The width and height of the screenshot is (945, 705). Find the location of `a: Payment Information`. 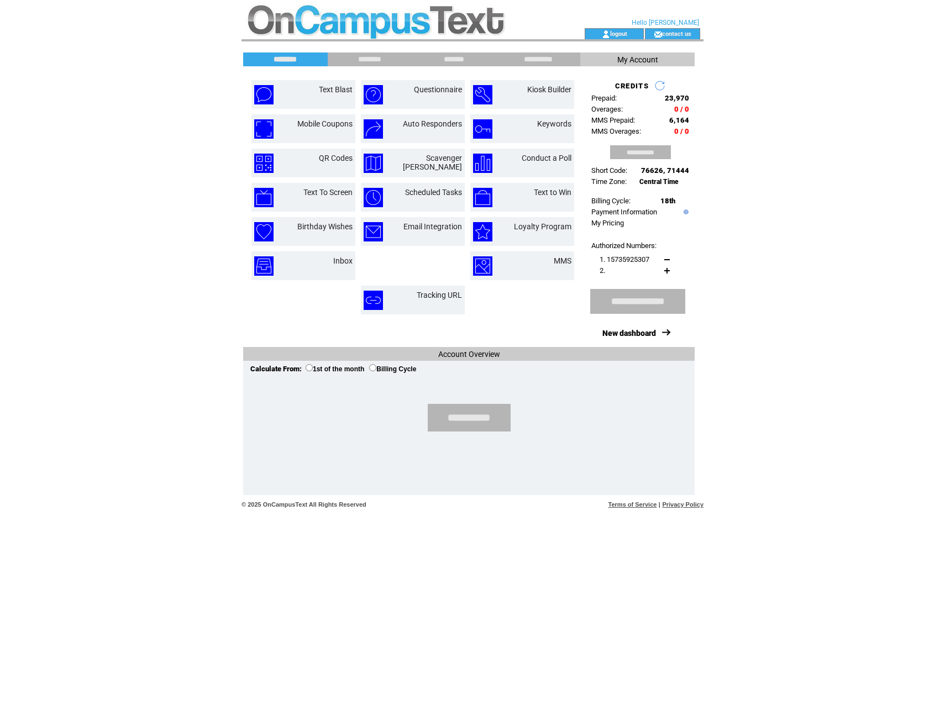

a: Payment Information is located at coordinates (624, 212).